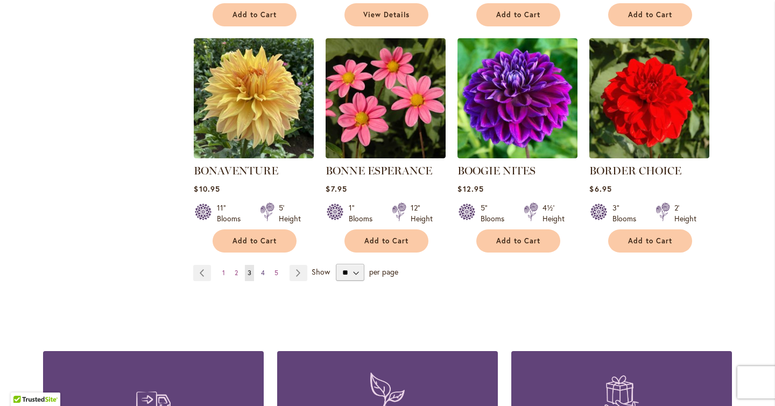 This screenshot has height=406, width=775. Describe the element at coordinates (387, 15) in the screenshot. I see `span: View Details` at that location.